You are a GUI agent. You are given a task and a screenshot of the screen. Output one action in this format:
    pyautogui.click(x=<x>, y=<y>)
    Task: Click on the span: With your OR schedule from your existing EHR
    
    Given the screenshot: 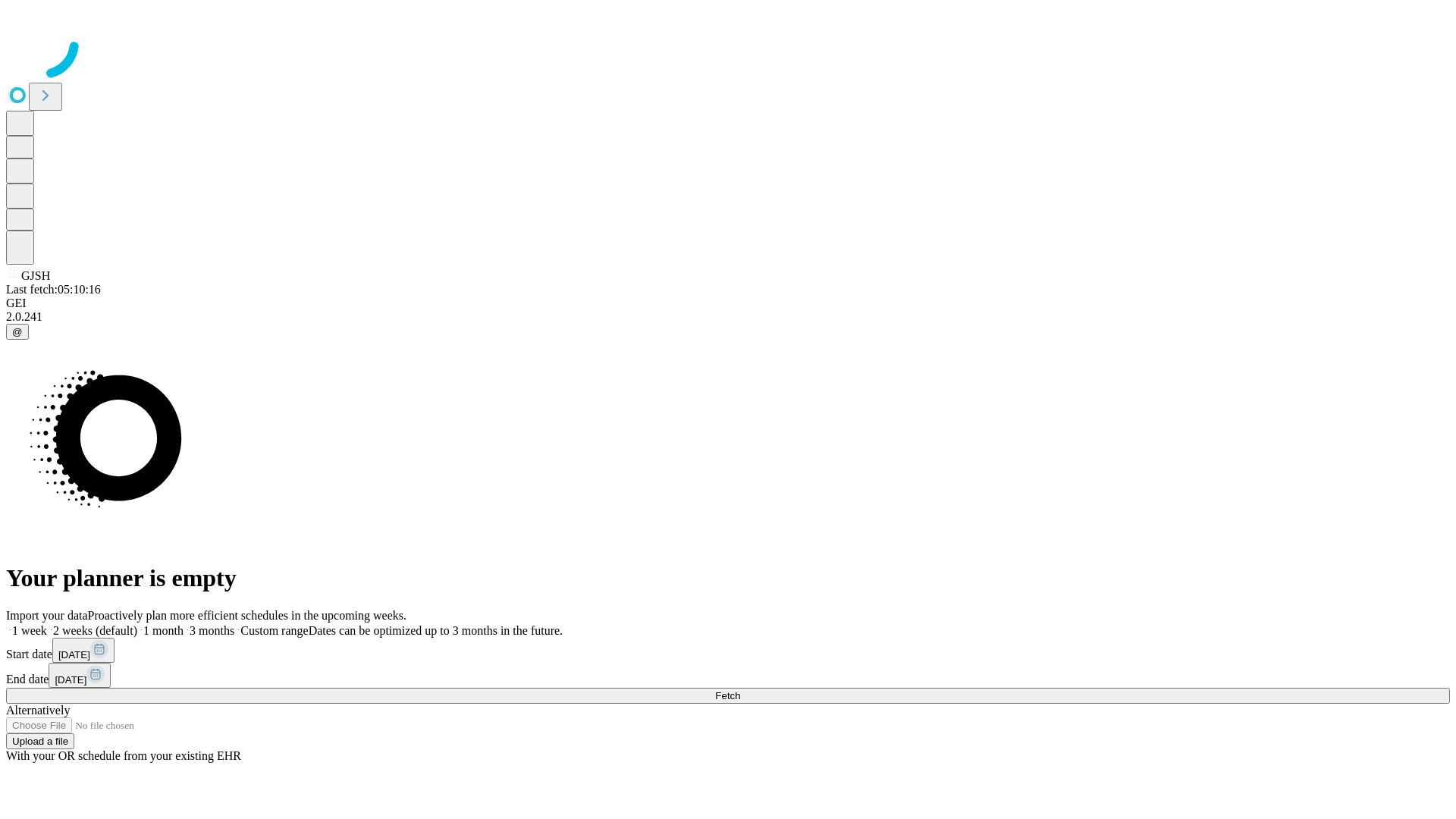 What is the action you would take?
    pyautogui.click(x=124, y=755)
    